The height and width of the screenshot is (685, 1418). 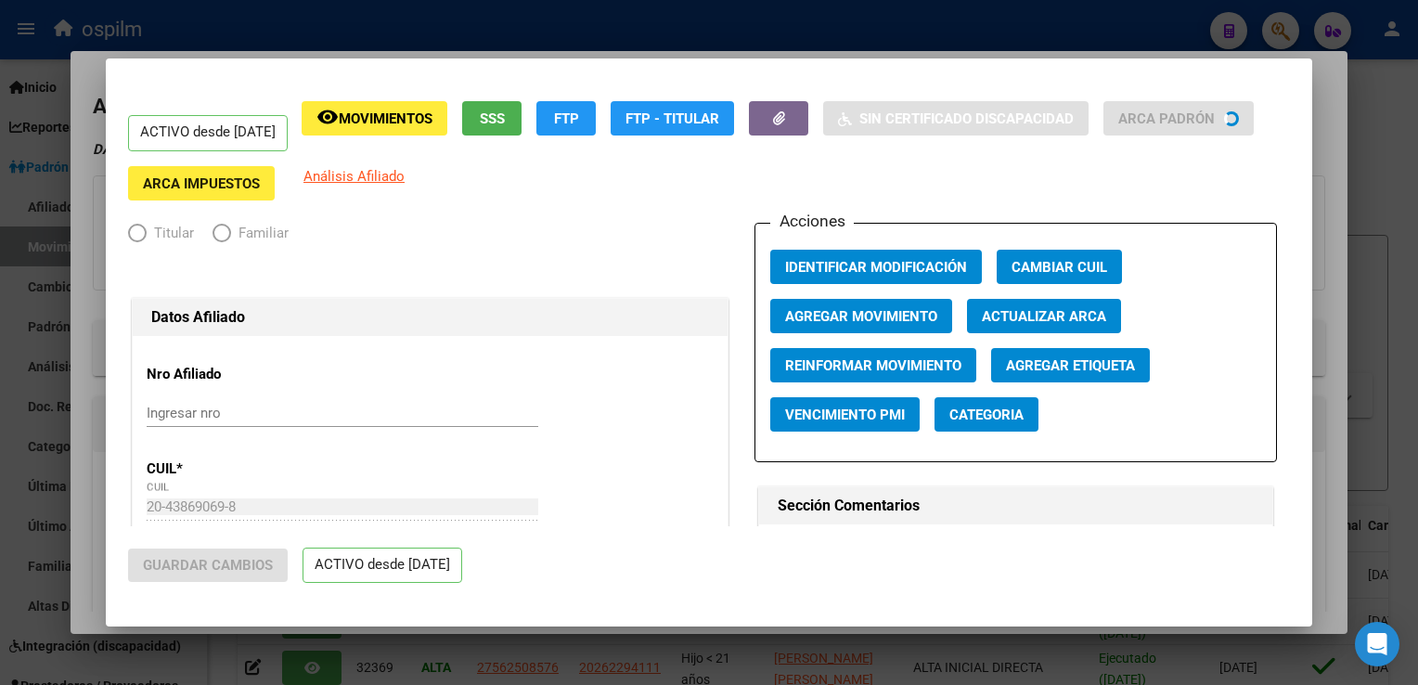 What do you see at coordinates (987, 415) in the screenshot?
I see `span: Categoria` at bounding box center [987, 415].